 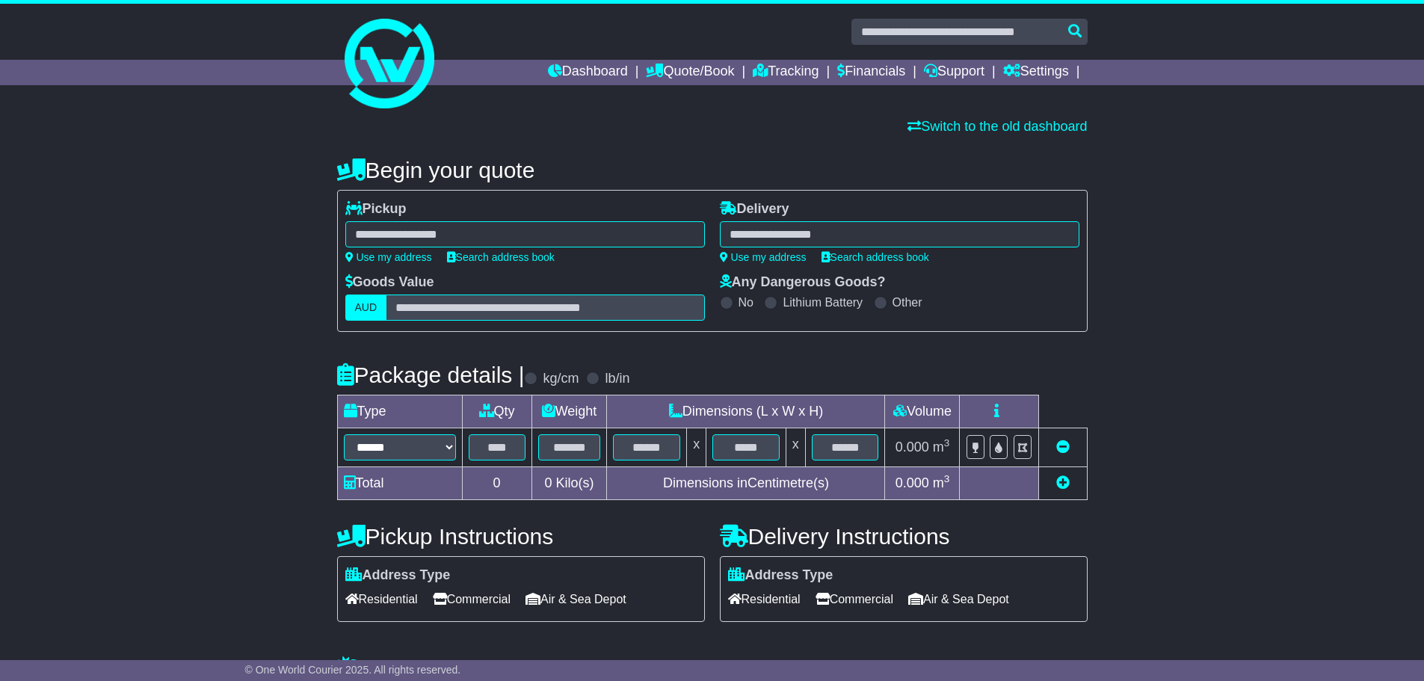 I want to click on td: Qty, so click(x=496, y=412).